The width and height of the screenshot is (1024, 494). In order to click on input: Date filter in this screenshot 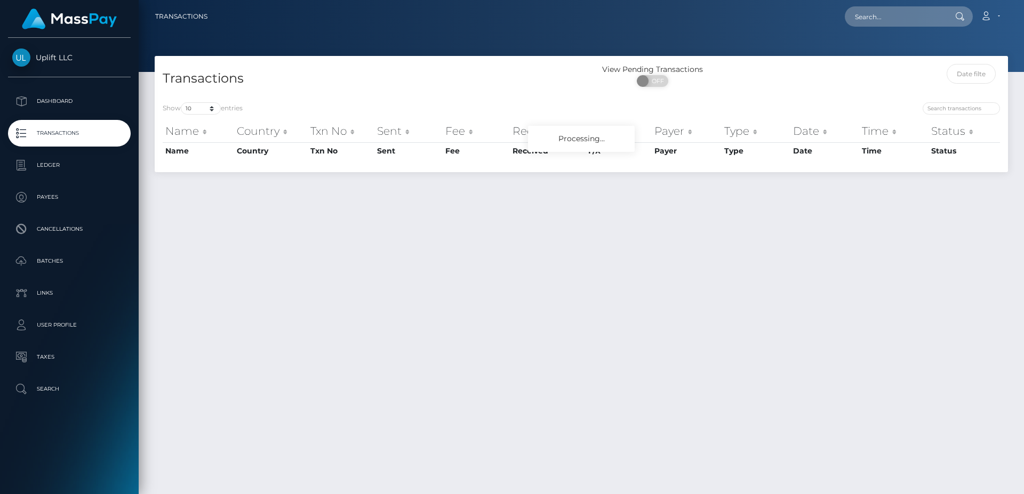, I will do `click(971, 74)`.